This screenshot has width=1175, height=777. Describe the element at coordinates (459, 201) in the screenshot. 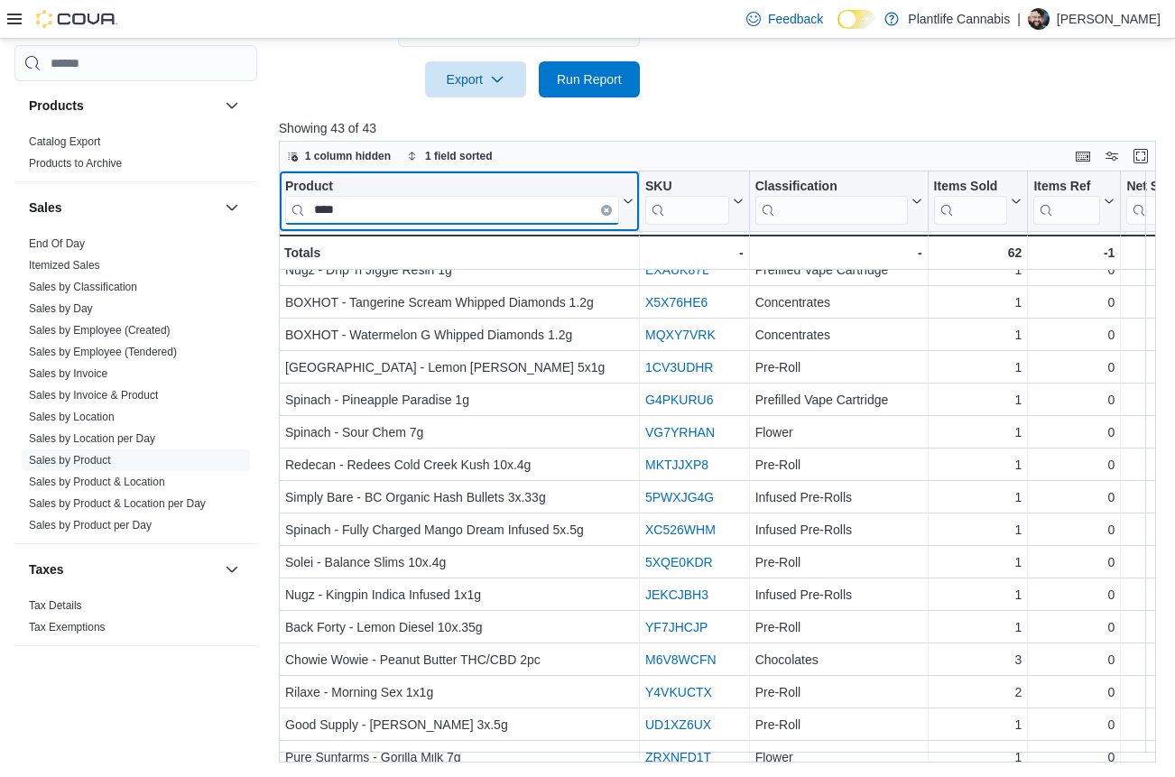

I see `button: ProductClear input` at that location.